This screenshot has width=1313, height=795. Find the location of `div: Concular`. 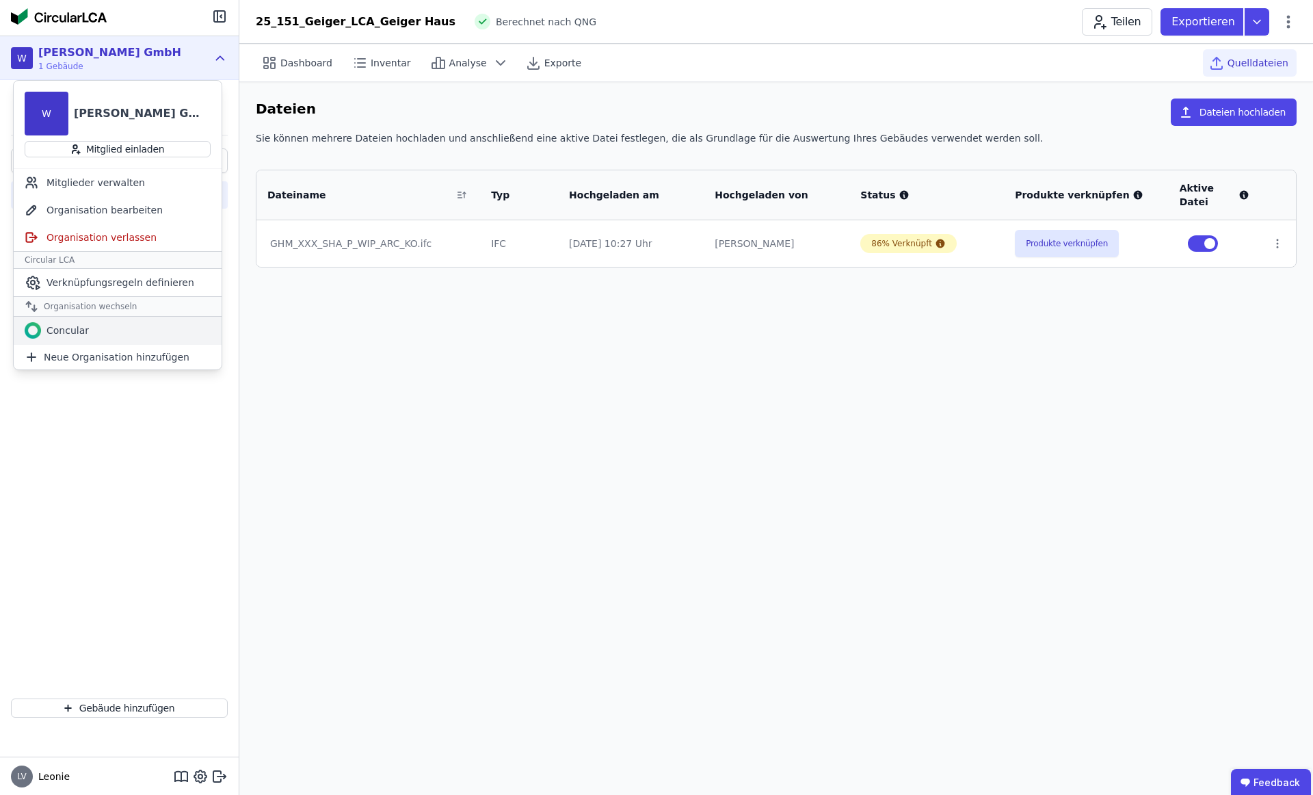

div: Concular is located at coordinates (65, 330).